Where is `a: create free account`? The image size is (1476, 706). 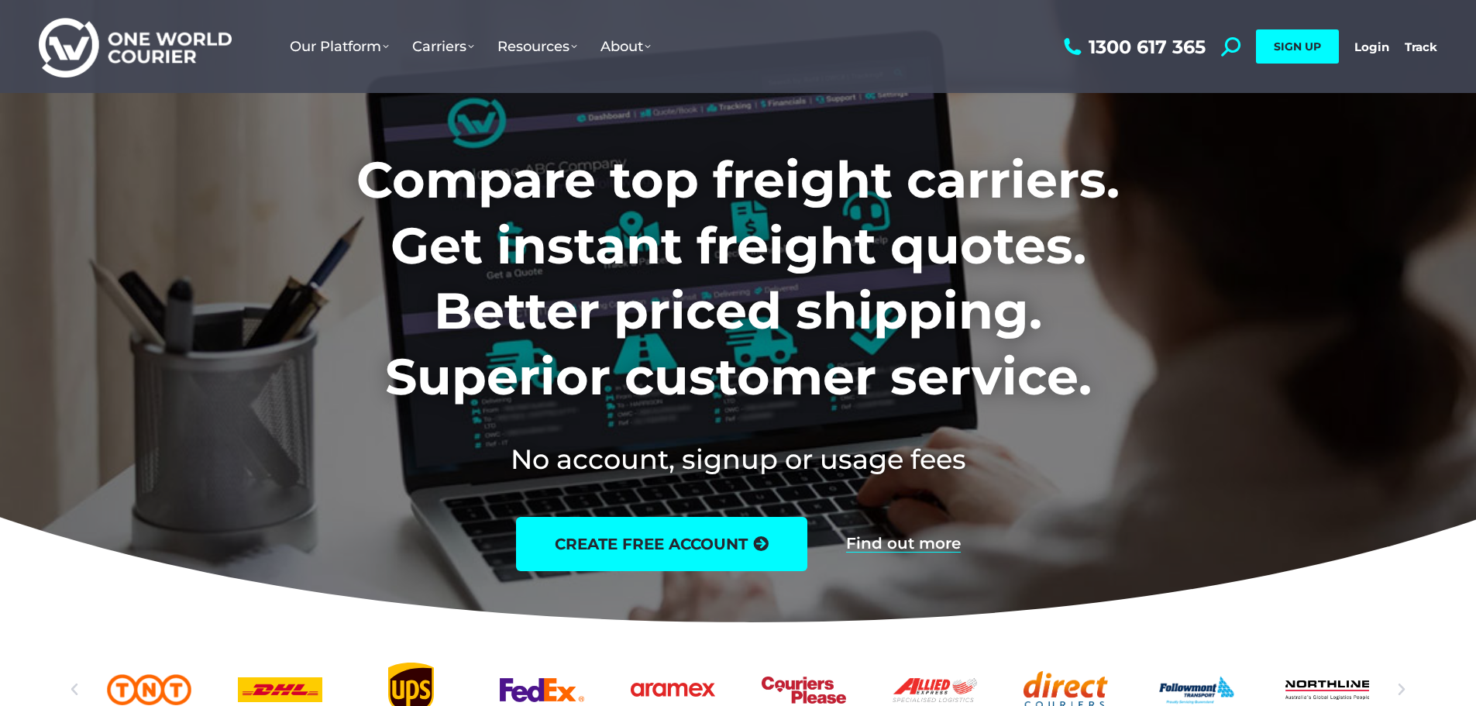
a: create free account is located at coordinates (662, 544).